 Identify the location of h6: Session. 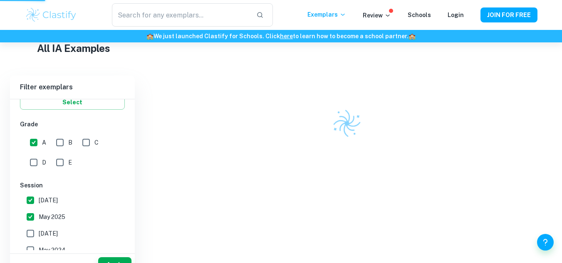
(72, 185).